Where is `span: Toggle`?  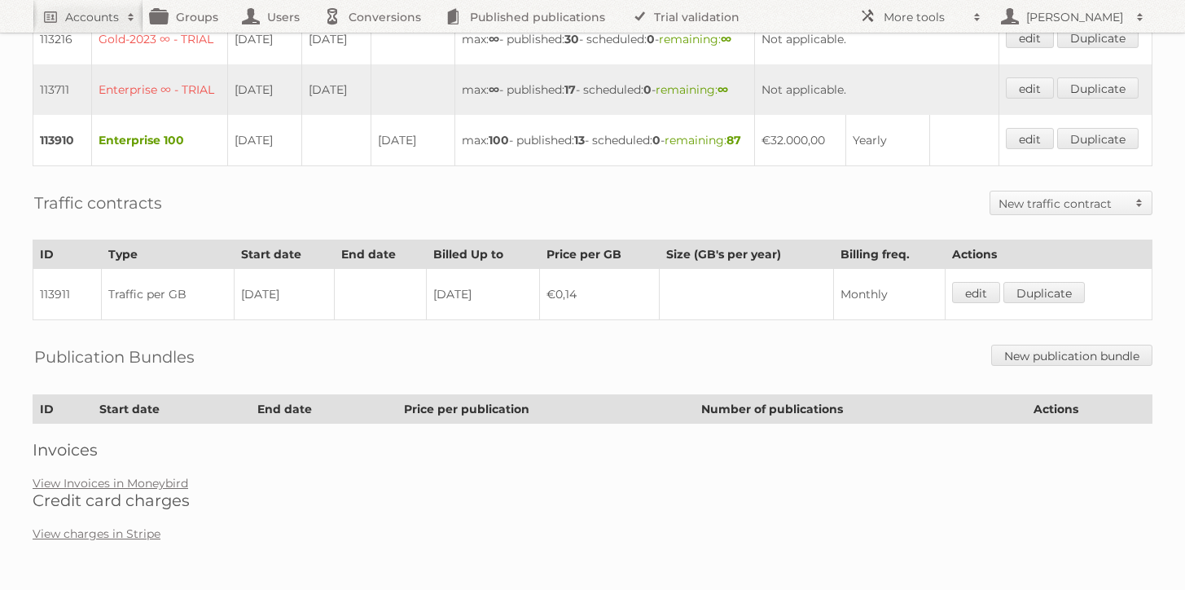 span: Toggle is located at coordinates (1140, 203).